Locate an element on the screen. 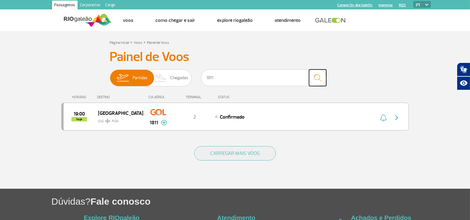 The width and height of the screenshot is (470, 220). span: Fale conosco is located at coordinates (121, 201).